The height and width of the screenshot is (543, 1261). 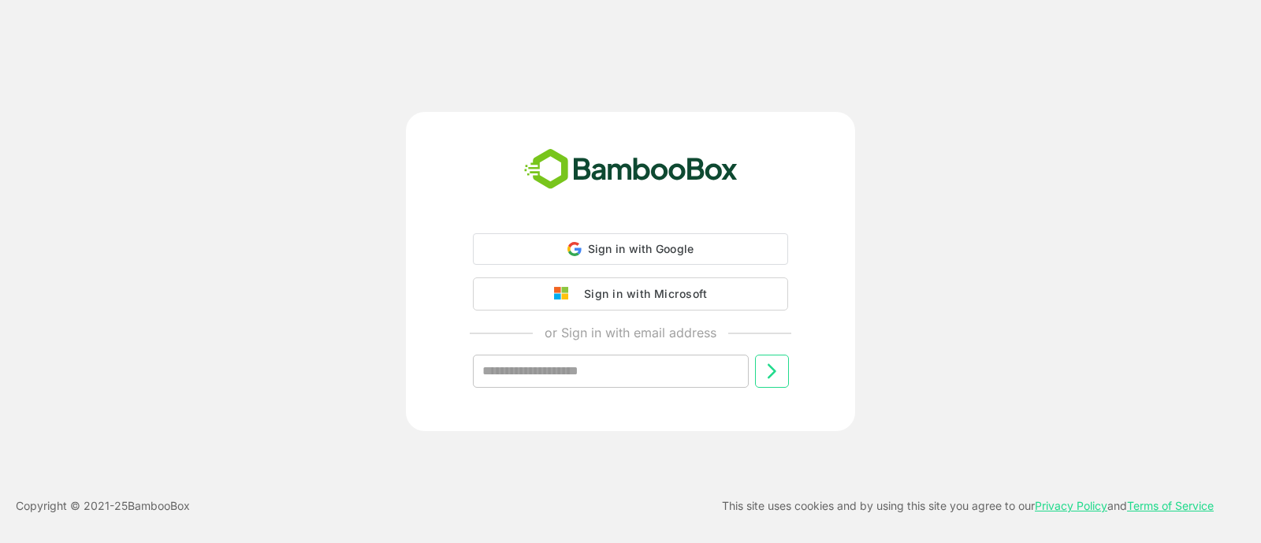 What do you see at coordinates (565, 294) in the screenshot?
I see `img: google` at bounding box center [565, 294].